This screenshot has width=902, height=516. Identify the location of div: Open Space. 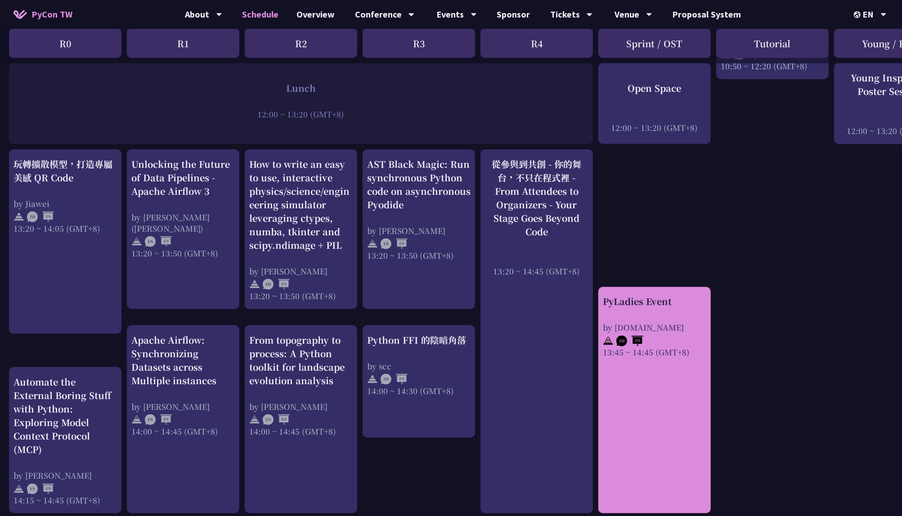
(654, 88).